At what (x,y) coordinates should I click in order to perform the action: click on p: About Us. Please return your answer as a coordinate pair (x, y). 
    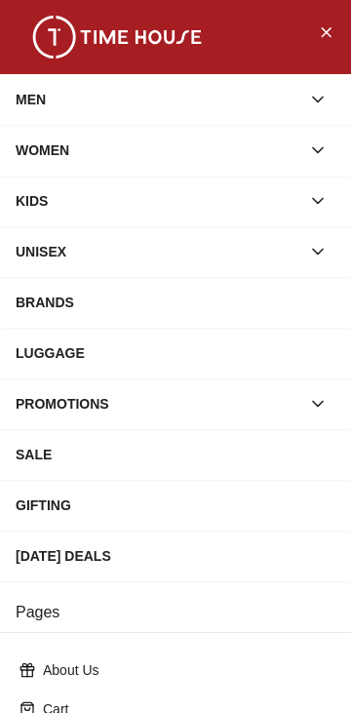
    Looking at the image, I should click on (183, 670).